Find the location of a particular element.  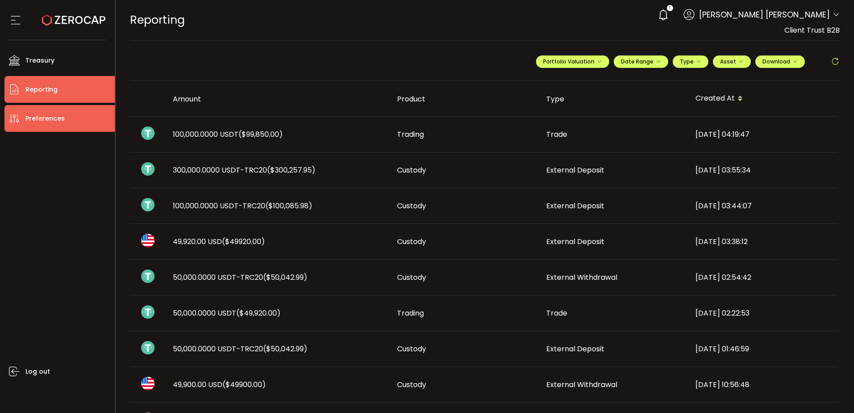

span: 100,000.0000 USDT is located at coordinates (228, 134).